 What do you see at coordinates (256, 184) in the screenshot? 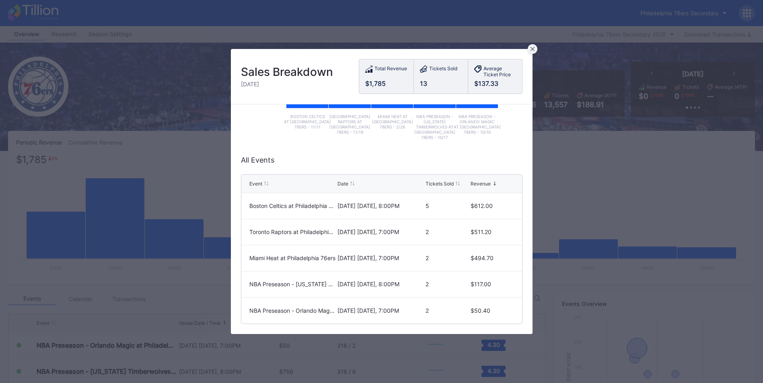
I see `div: Event` at bounding box center [256, 184].